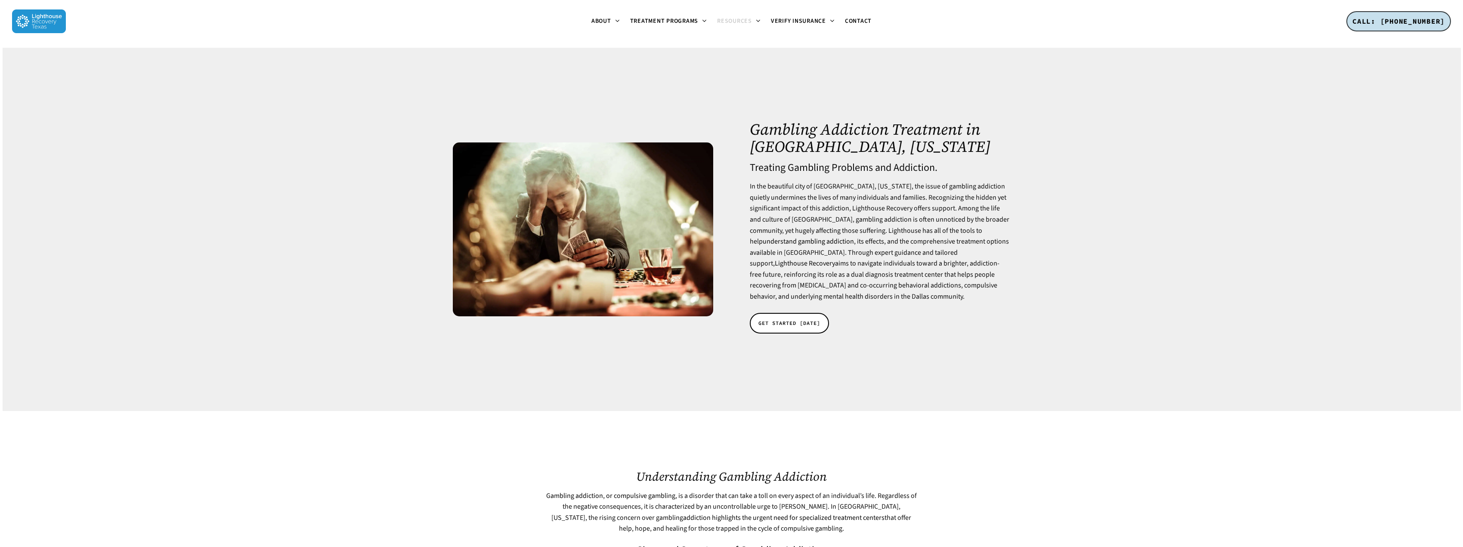  What do you see at coordinates (803, 22) in the screenshot?
I see `a: Verify Insurance` at bounding box center [803, 22].